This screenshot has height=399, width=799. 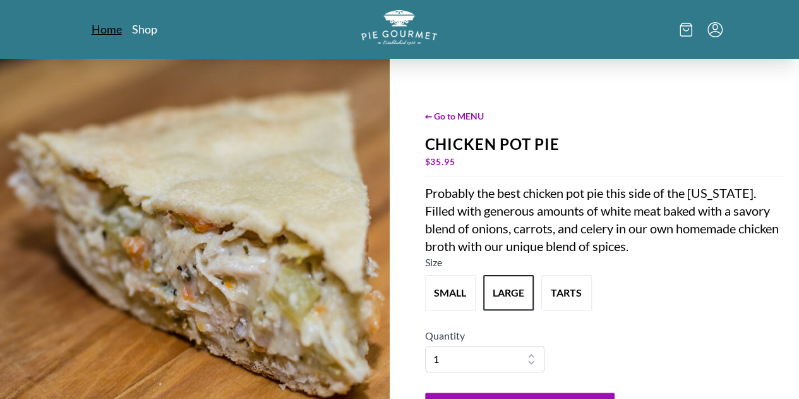 I want to click on select: Quantity, so click(x=485, y=359).